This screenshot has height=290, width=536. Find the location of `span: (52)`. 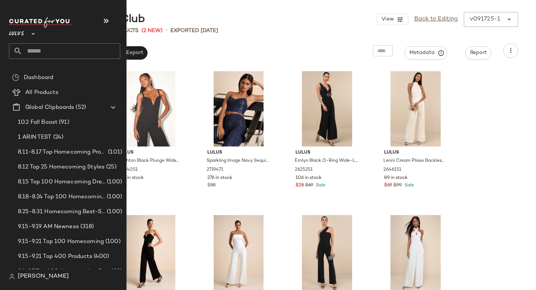

span: (52) is located at coordinates (80, 107).